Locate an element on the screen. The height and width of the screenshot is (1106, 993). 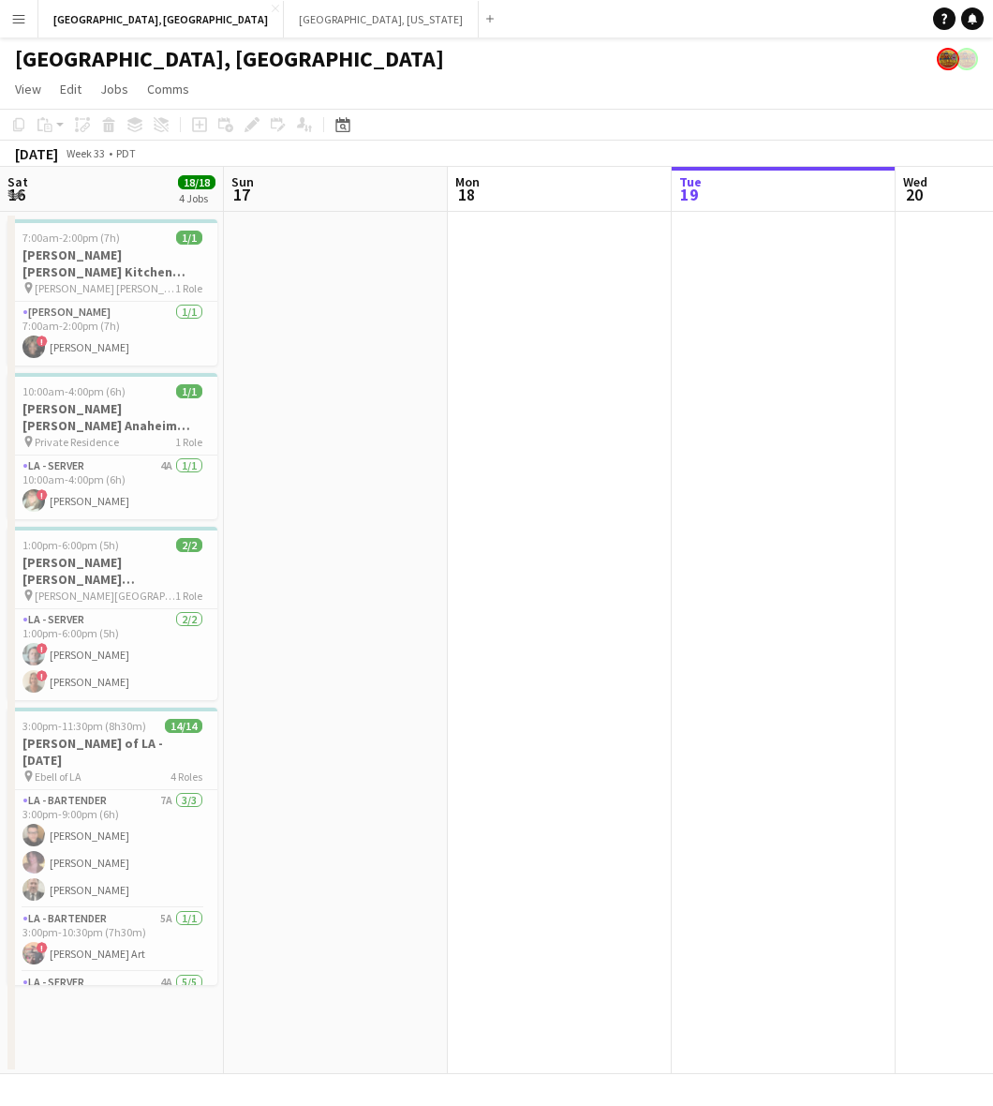
span: View is located at coordinates (28, 89).